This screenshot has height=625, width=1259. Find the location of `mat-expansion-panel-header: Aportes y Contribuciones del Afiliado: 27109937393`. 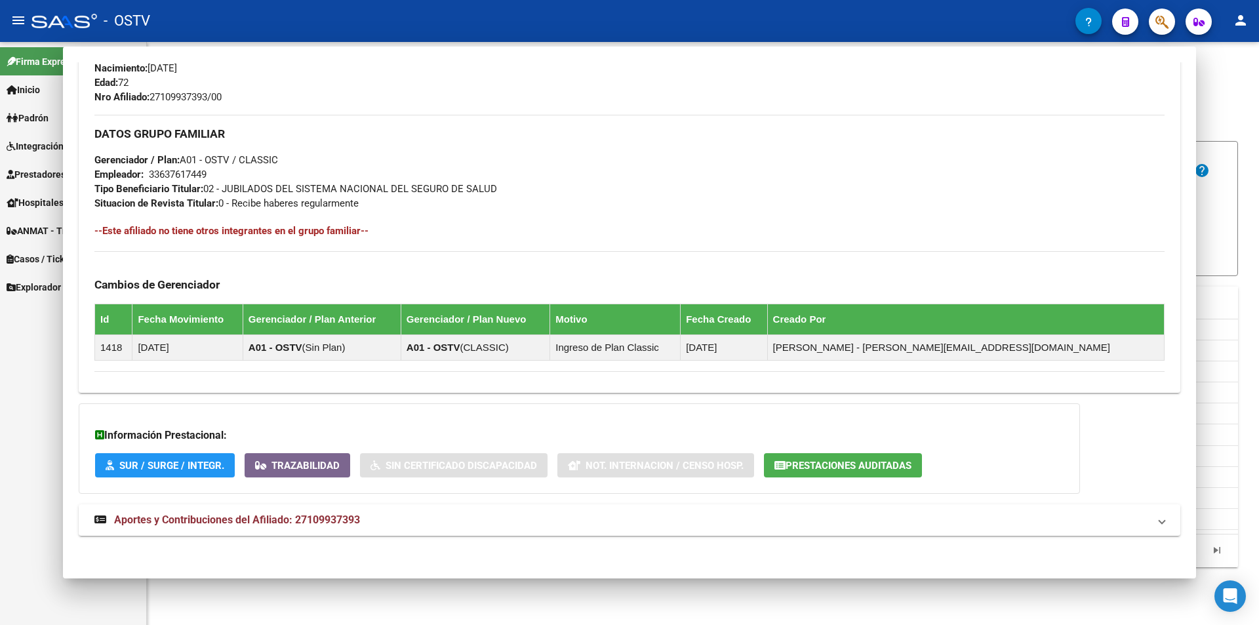

mat-expansion-panel-header: Aportes y Contribuciones del Afiliado: 27109937393 is located at coordinates (630, 520).